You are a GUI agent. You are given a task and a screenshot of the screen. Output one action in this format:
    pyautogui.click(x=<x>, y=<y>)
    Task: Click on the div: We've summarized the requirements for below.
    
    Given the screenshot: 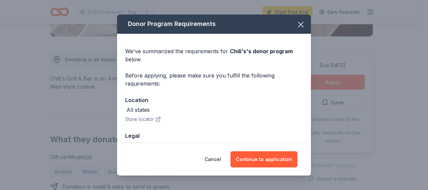 What is the action you would take?
    pyautogui.click(x=214, y=55)
    